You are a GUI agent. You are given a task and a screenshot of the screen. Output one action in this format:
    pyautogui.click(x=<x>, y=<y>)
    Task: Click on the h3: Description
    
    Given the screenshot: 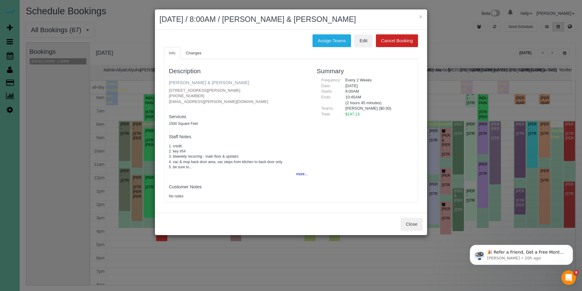 What is the action you would take?
    pyautogui.click(x=238, y=71)
    